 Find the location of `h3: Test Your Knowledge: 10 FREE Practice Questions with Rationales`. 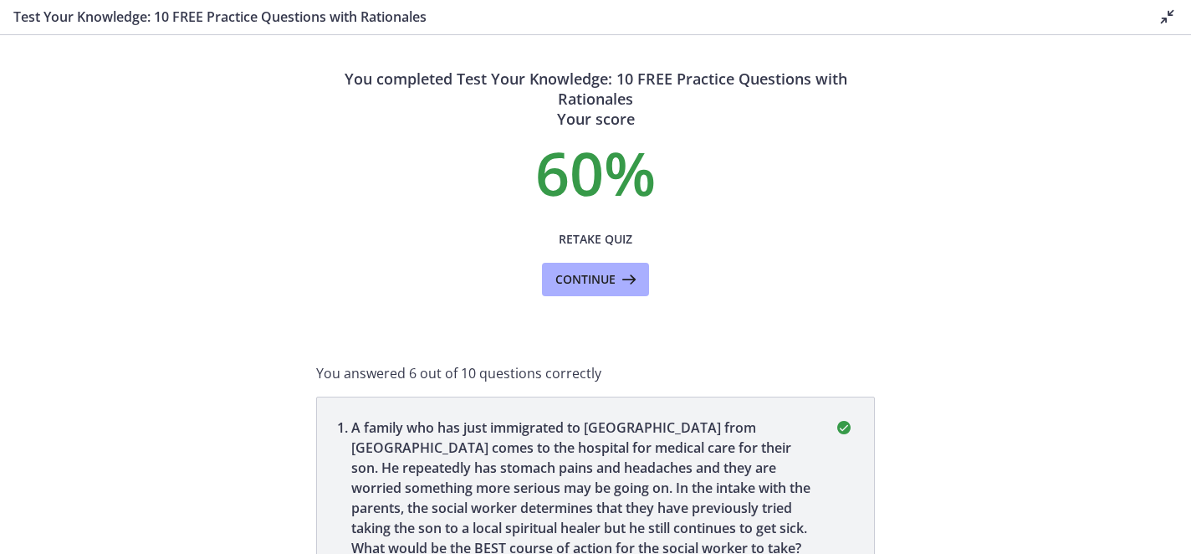

h3: Test Your Knowledge: 10 FREE Practice Questions with Rationales is located at coordinates (572, 17).